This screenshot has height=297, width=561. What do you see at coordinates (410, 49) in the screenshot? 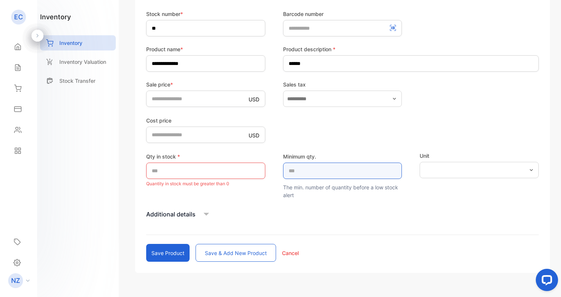
I see `label: Product description` at bounding box center [410, 49].